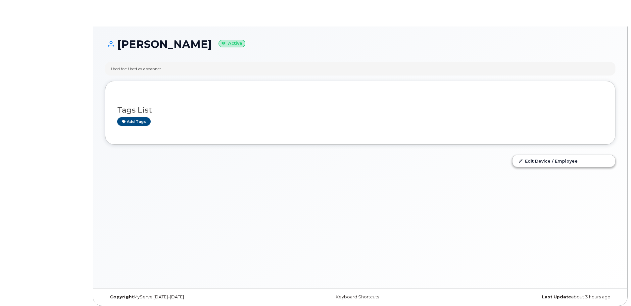  I want to click on h3: Tags List, so click(360, 110).